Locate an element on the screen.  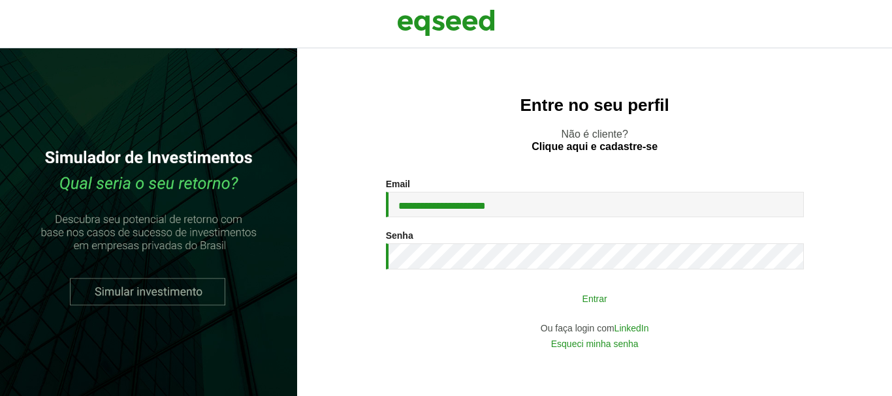
label: Email is located at coordinates (398, 184).